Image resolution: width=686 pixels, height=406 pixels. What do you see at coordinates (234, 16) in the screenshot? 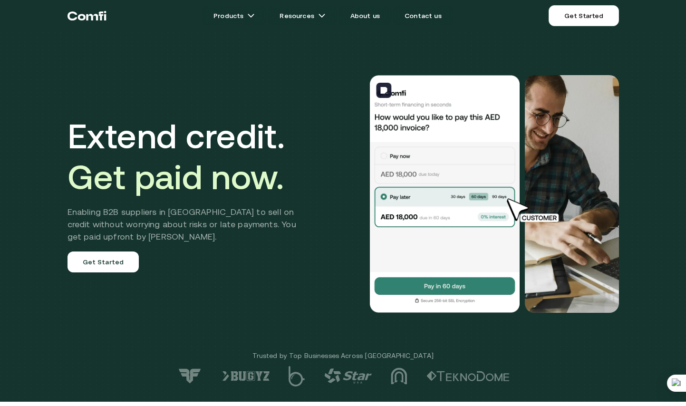
I see `a: Productsarrow icons` at bounding box center [234, 16].